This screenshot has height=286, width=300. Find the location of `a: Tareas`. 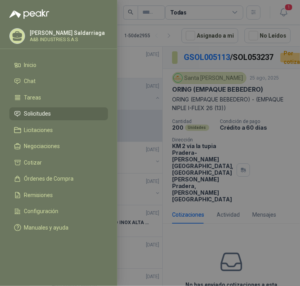

a: Tareas is located at coordinates (59, 97).